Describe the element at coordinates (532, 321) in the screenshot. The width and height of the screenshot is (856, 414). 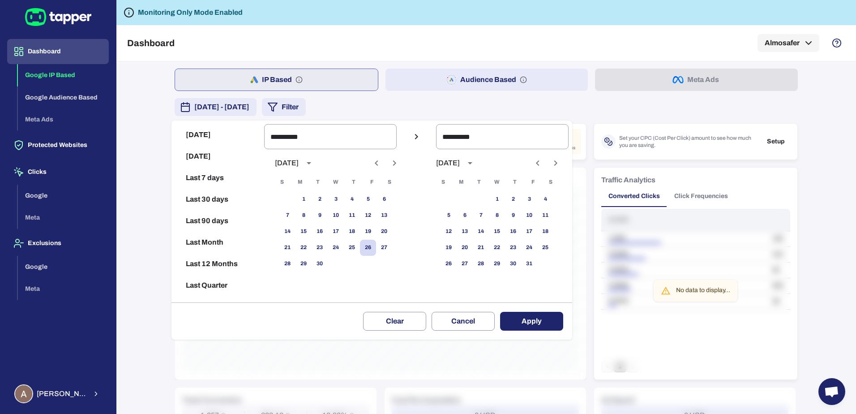
I see `button: Apply` at that location.